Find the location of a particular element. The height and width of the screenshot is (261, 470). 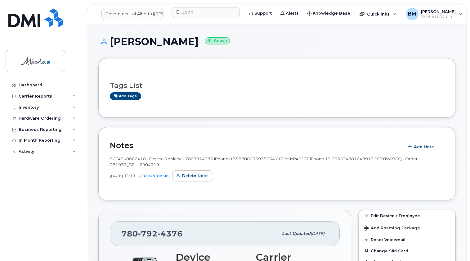

a: Edit Device / Employee is located at coordinates (407, 215).